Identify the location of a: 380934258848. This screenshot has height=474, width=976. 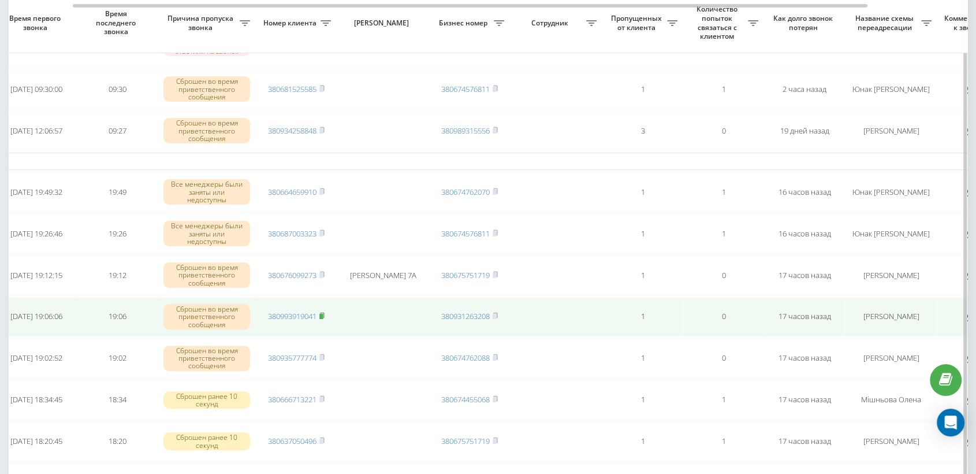
(292, 131).